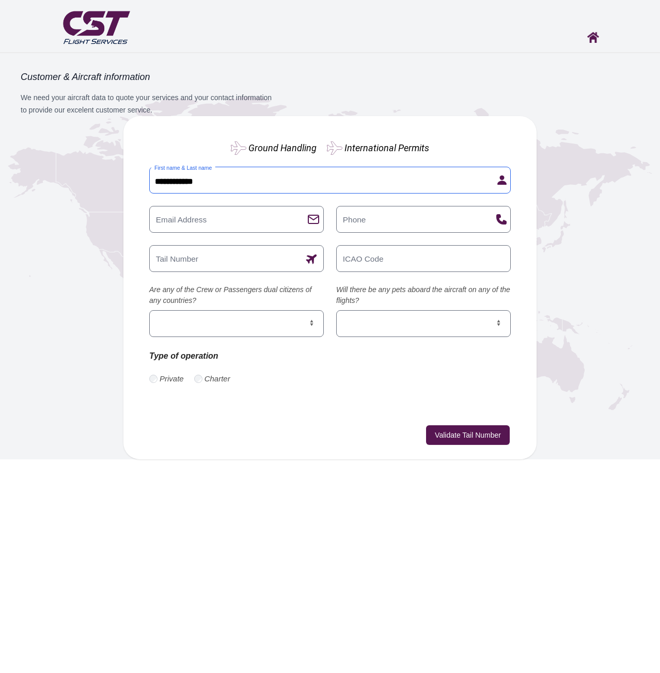  Describe the element at coordinates (593, 37) in the screenshot. I see `img: Home` at that location.